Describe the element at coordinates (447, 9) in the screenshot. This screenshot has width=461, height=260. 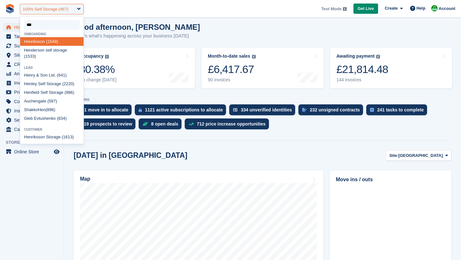
I see `span: Account` at that location.